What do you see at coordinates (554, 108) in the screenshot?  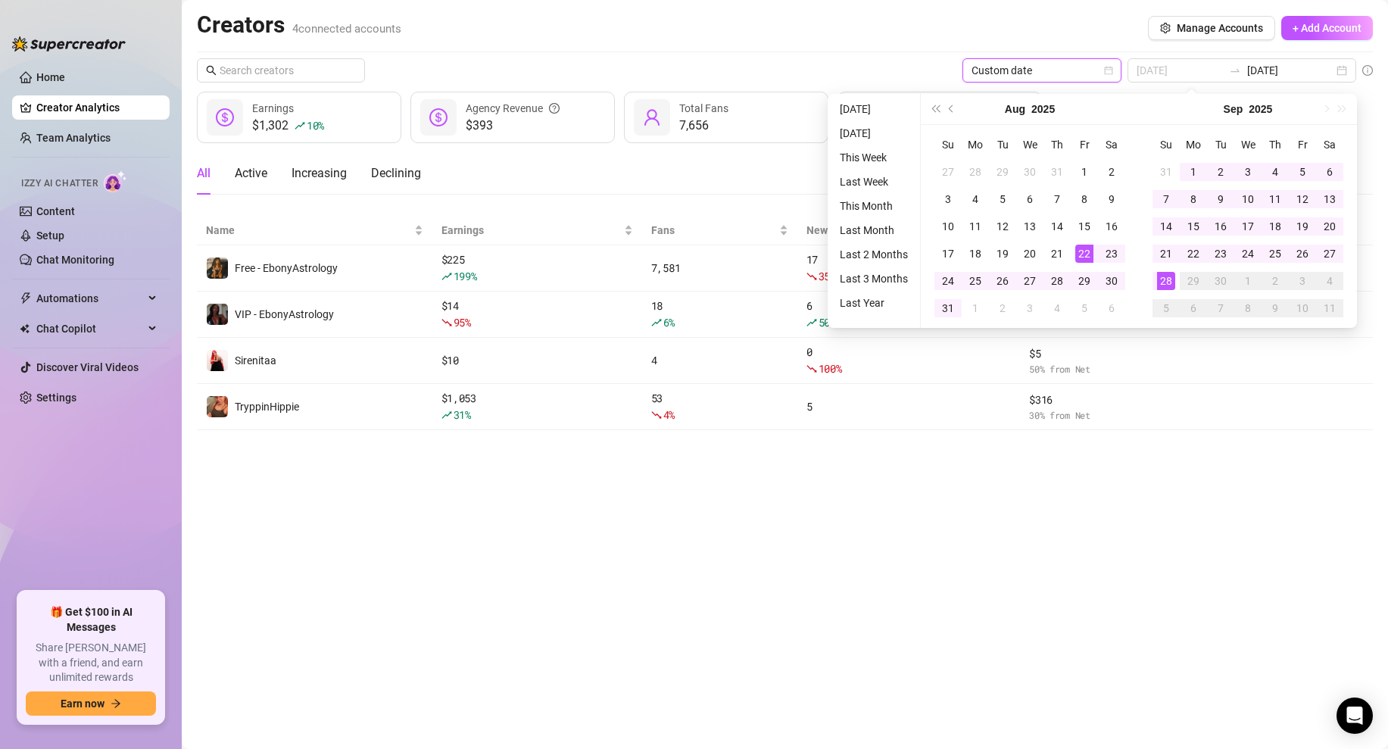 I see `span: question-circle` at bounding box center [554, 108].